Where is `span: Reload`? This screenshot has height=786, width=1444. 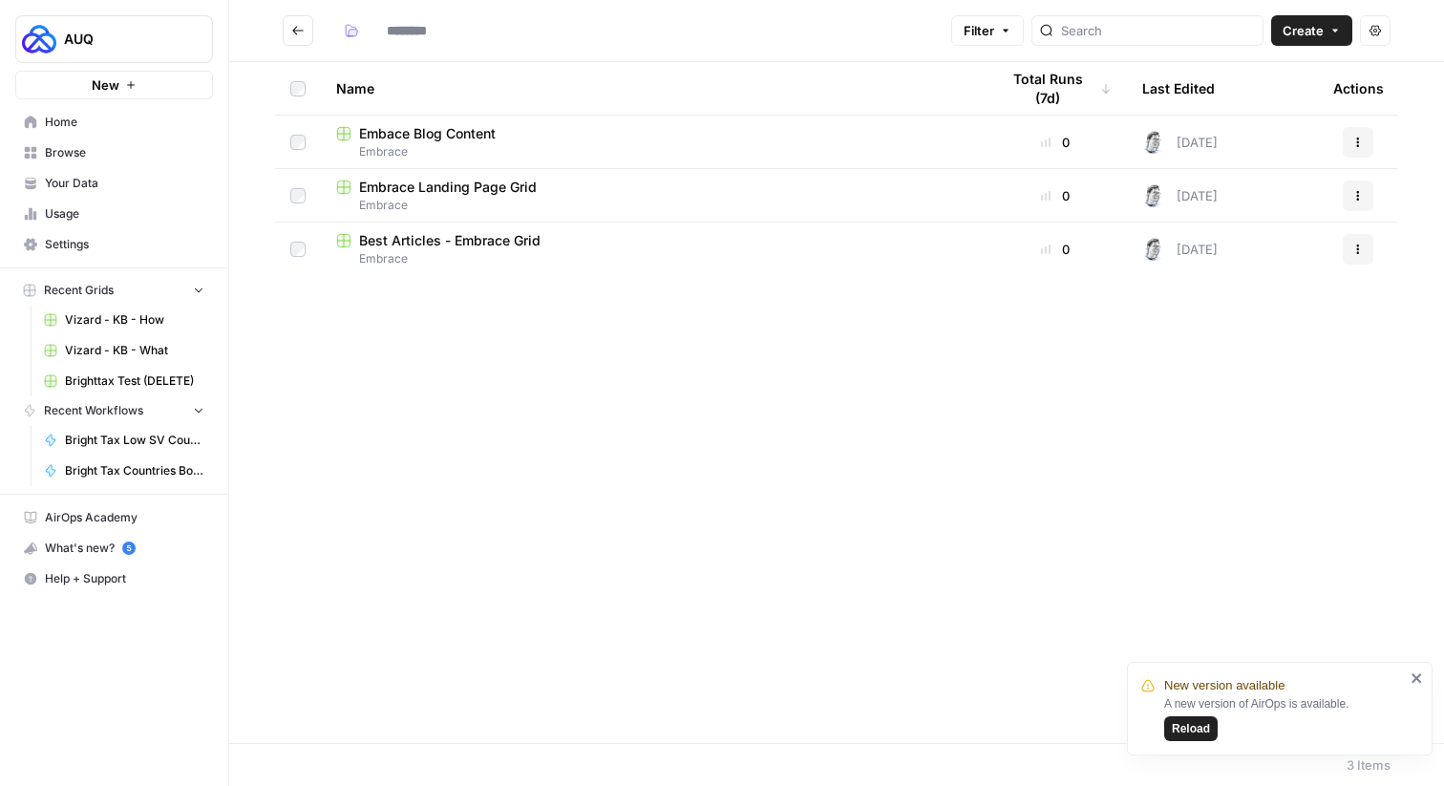
span: Reload is located at coordinates (1191, 728).